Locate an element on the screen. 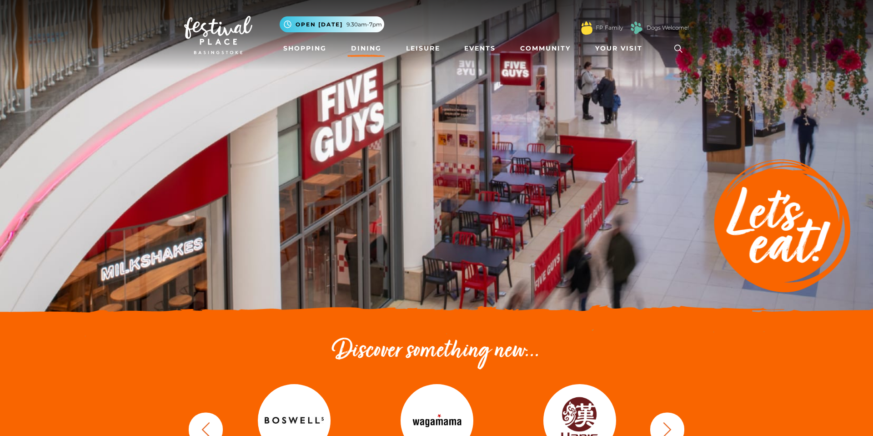  a: Dining is located at coordinates (366, 48).